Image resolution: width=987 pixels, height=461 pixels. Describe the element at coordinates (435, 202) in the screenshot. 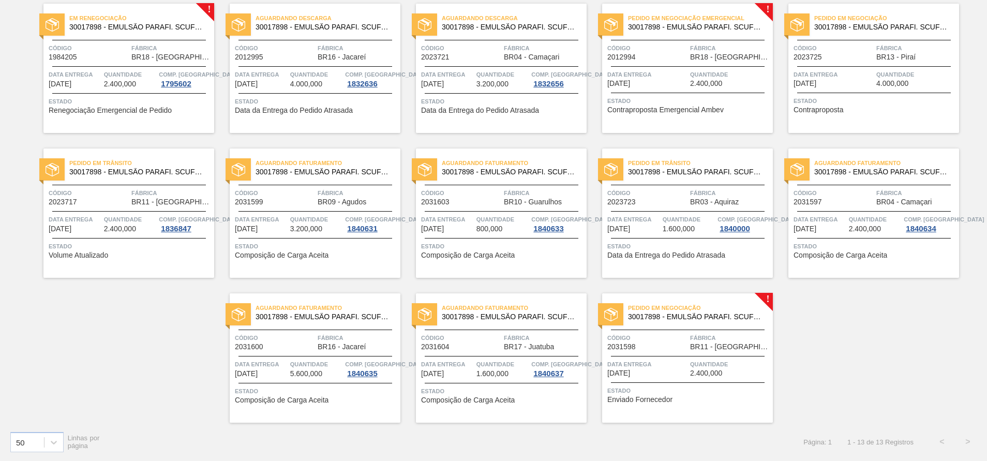

I see `span: 2031603` at that location.